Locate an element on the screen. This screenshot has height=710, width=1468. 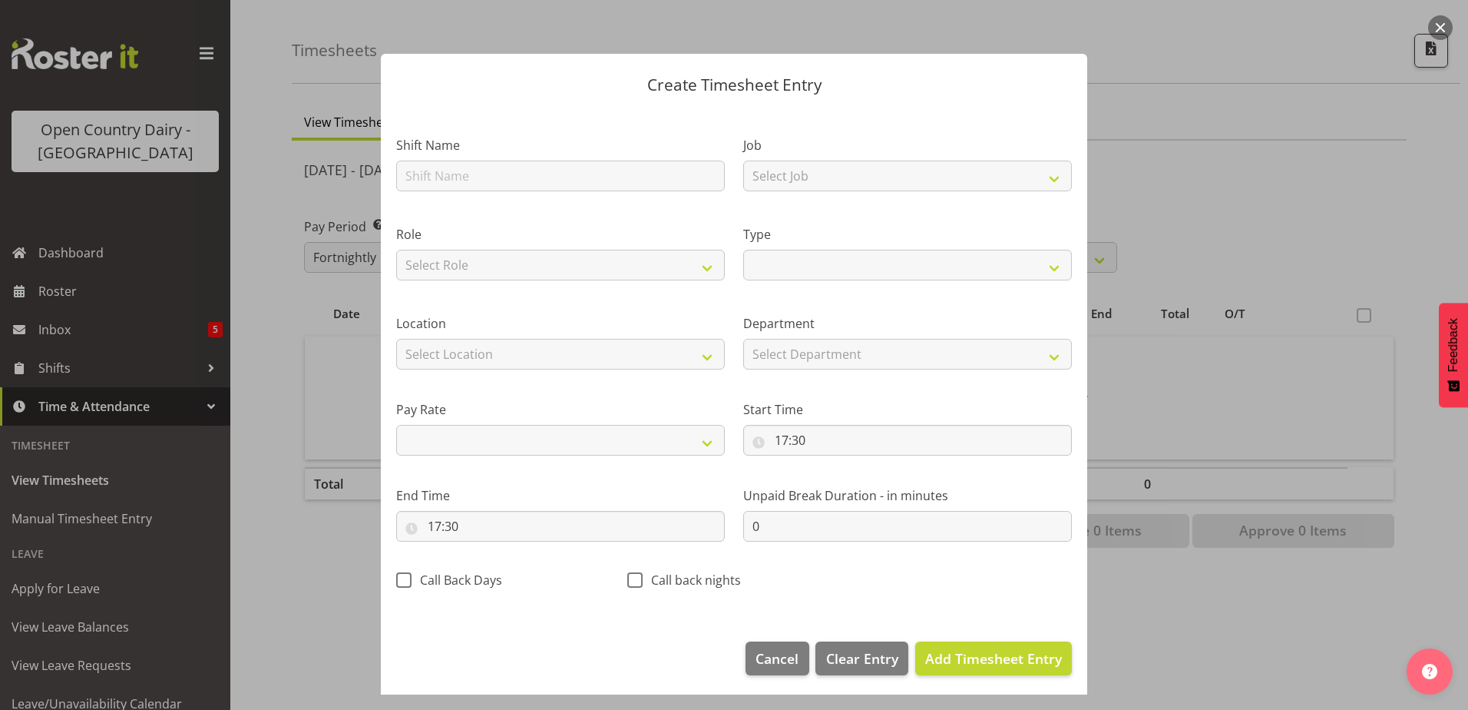
button: Clear Entry is located at coordinates (862, 658).